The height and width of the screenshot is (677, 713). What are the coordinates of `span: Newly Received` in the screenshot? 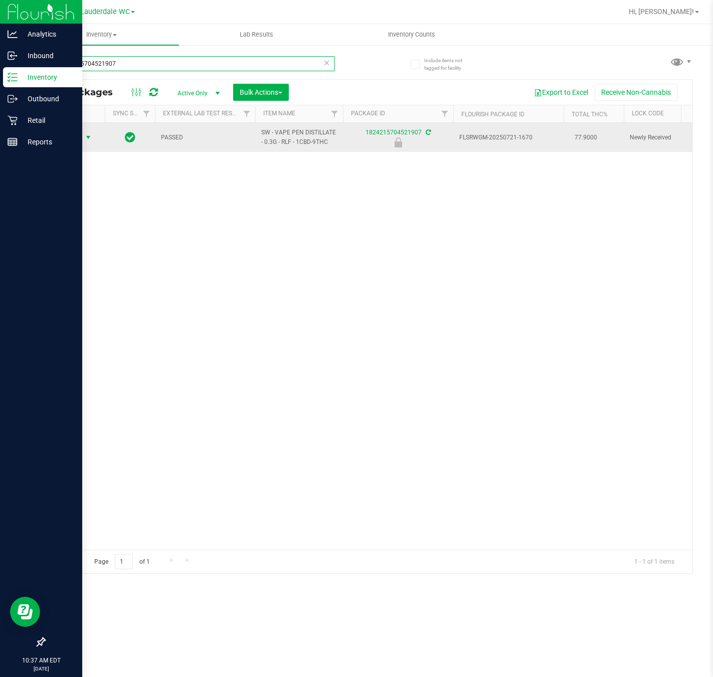 It's located at (661, 137).